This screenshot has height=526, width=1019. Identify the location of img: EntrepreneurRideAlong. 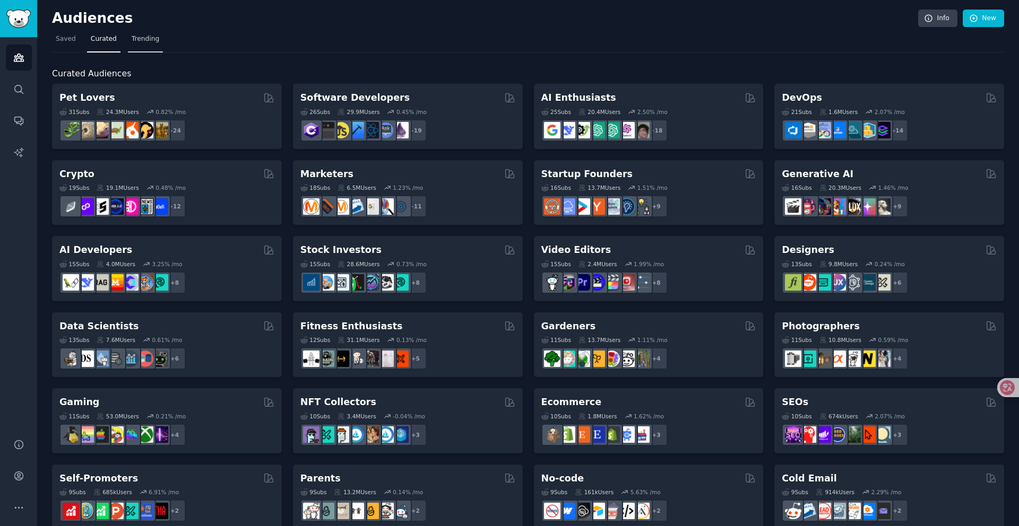
(552, 206).